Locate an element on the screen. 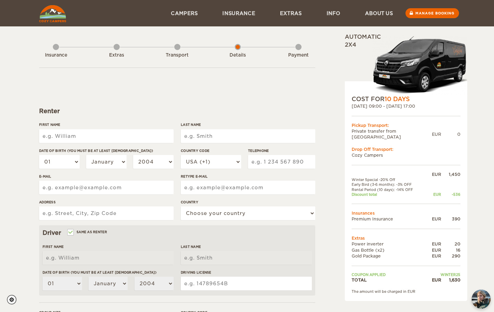 Image resolution: width=494 pixels, height=312 pixels. div: COST FOR is located at coordinates (406, 99).